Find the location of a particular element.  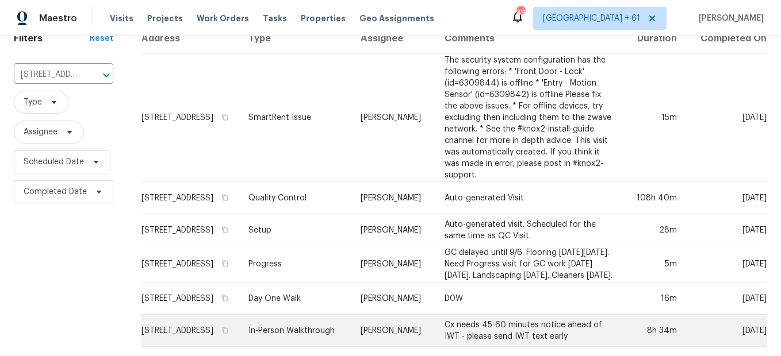

td: Cx needs 45-60 minutes notice ahead of IWT - please send IWT text early is located at coordinates (529, 331).